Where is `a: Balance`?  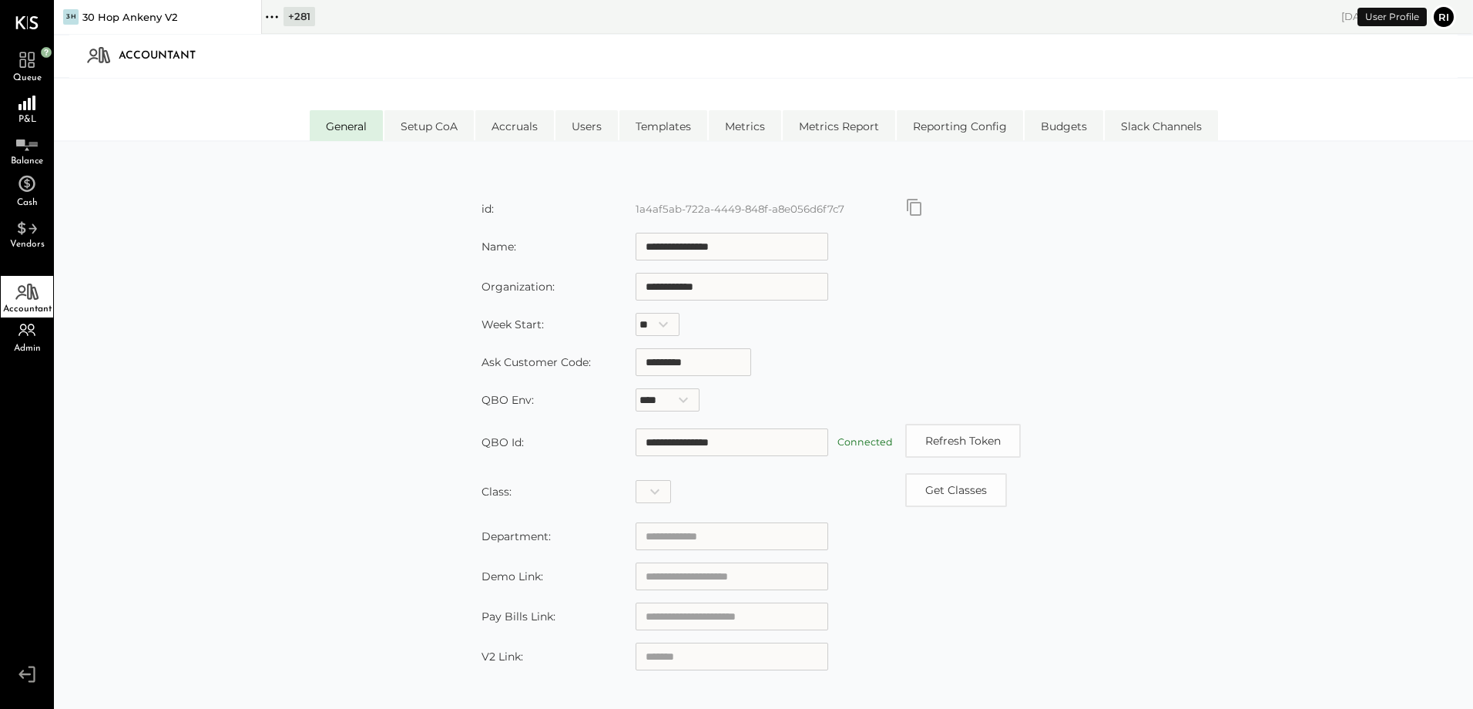 a: Balance is located at coordinates (27, 149).